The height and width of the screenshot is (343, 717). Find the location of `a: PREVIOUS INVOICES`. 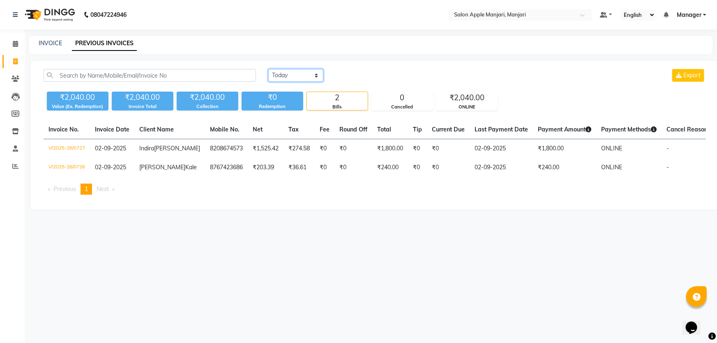

a: PREVIOUS INVOICES is located at coordinates (104, 44).